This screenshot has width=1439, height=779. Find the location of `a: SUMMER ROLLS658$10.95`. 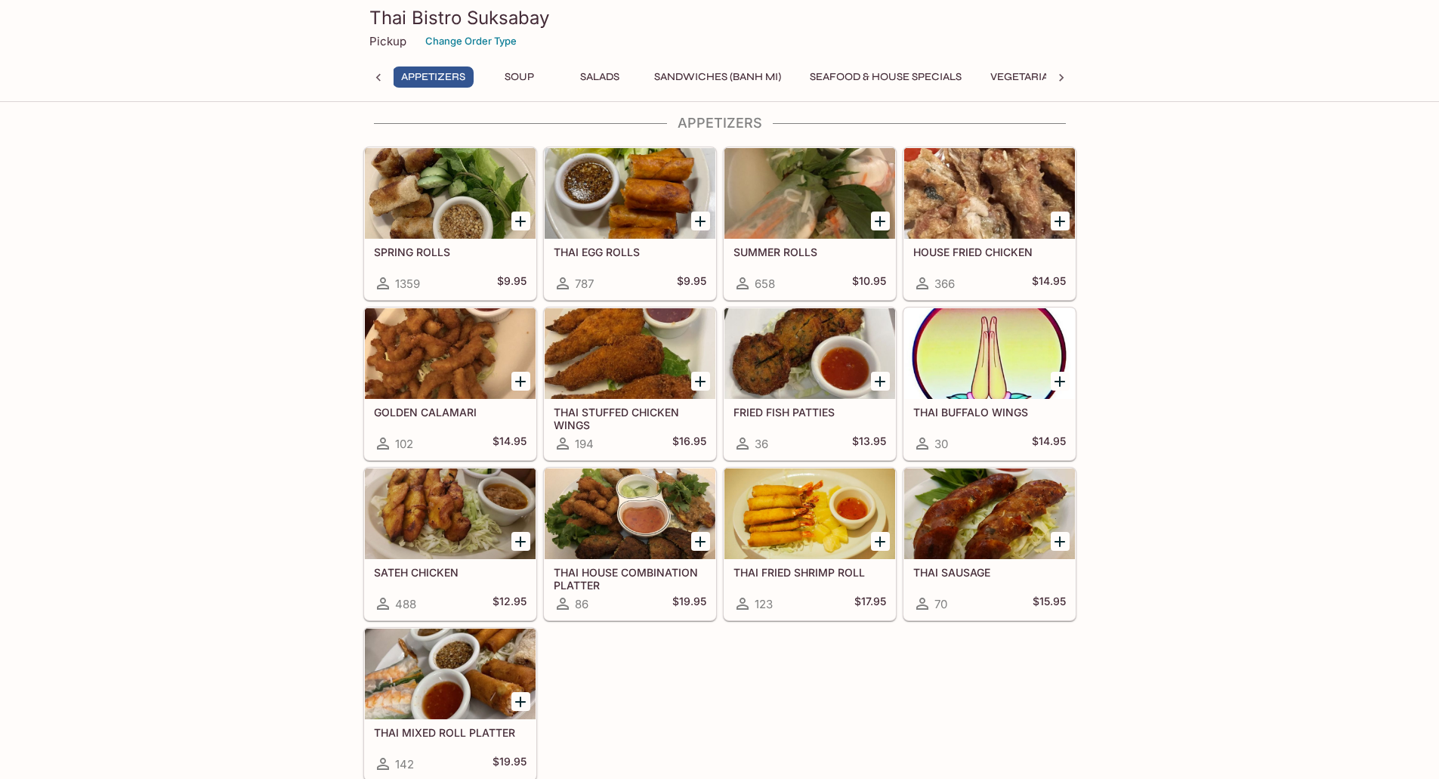

a: SUMMER ROLLS658$10.95 is located at coordinates (810, 224).